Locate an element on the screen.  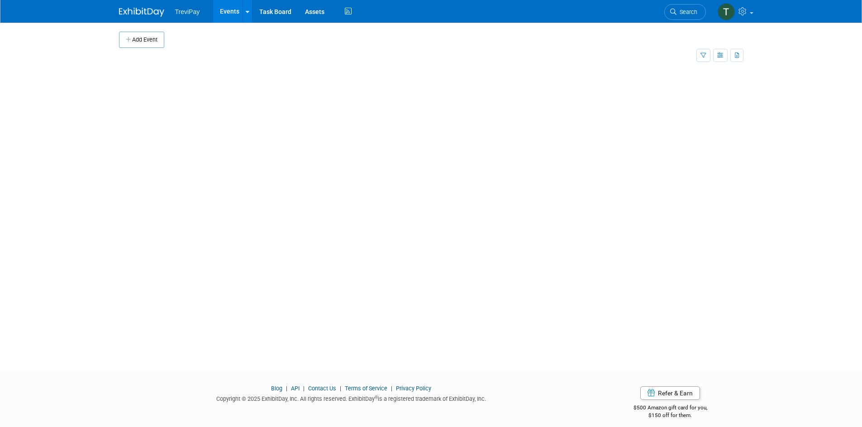
a: Terms of Service is located at coordinates (366, 388).